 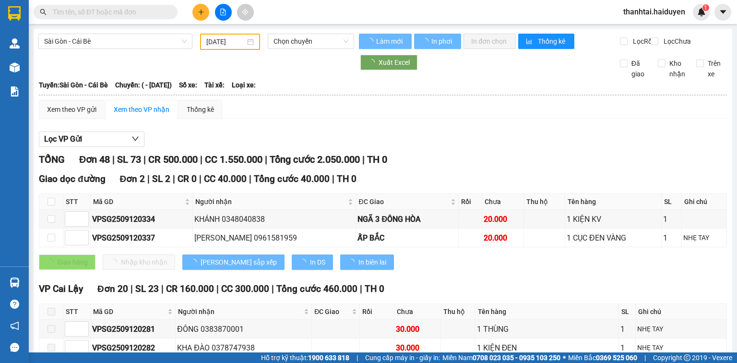 What do you see at coordinates (133, 329) in the screenshot?
I see `div: VPSG2509120281` at bounding box center [133, 329].